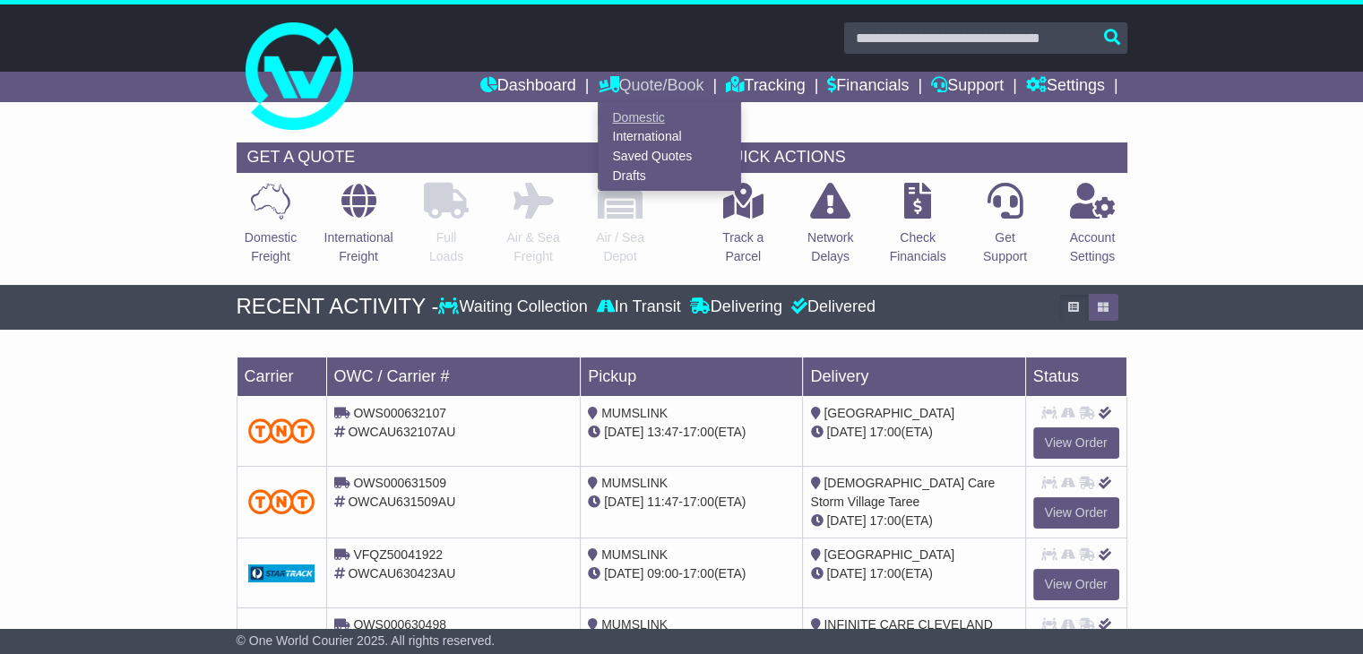  What do you see at coordinates (1075, 376) in the screenshot?
I see `td: Status` at bounding box center [1075, 376].